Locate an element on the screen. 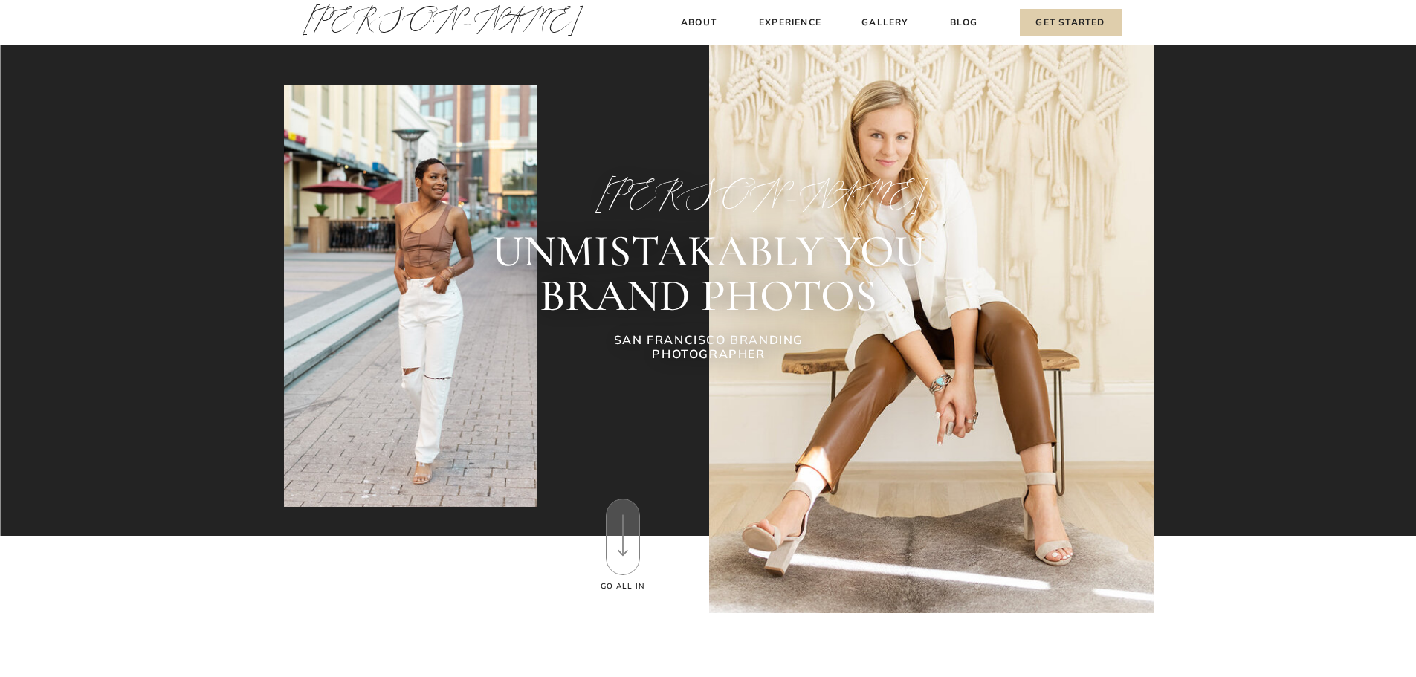 This screenshot has width=1416, height=677. h3: Go All In is located at coordinates (623, 587).